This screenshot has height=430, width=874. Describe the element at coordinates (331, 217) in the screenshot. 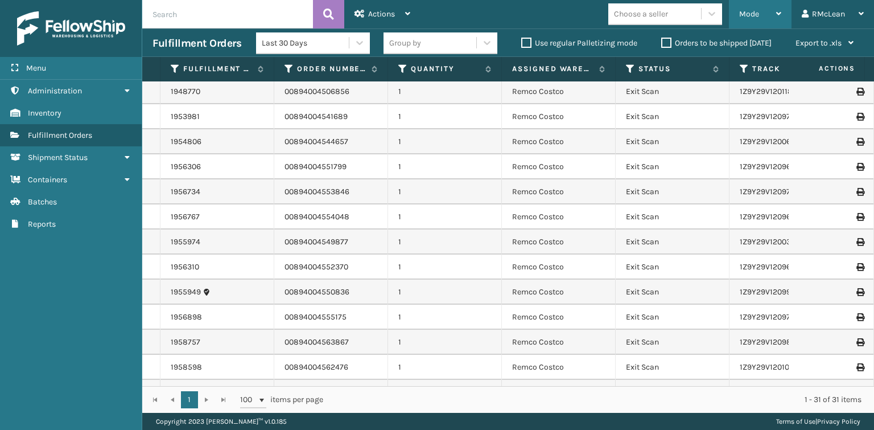

I see `td: 00894004554048` at that location.